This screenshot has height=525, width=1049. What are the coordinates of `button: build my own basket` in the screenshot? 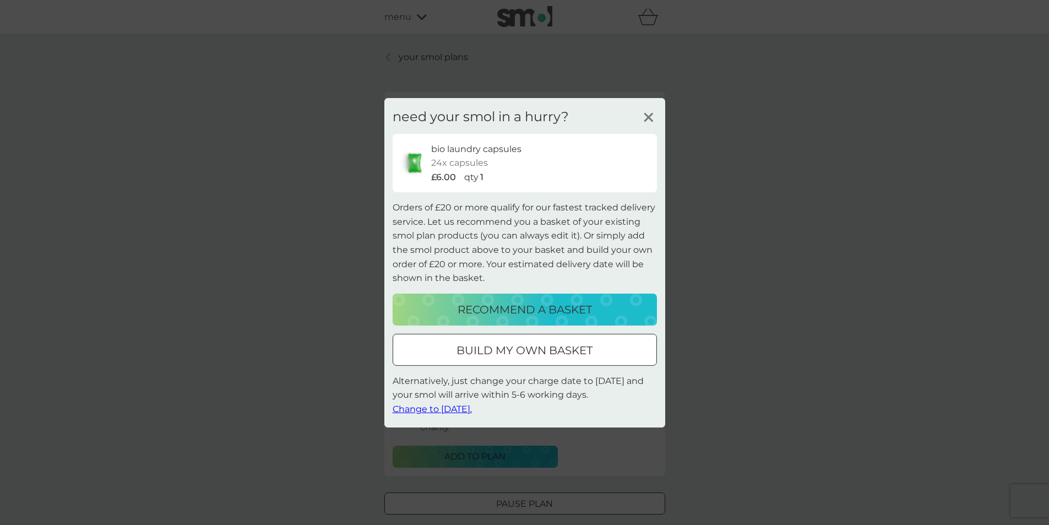 It's located at (525, 350).